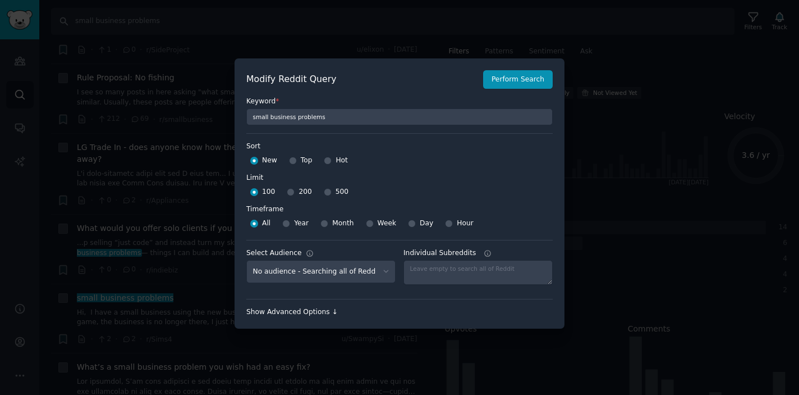 Image resolution: width=799 pixels, height=395 pixels. Describe the element at coordinates (400, 312) in the screenshot. I see `div: Show Advanced Options ↓` at that location.